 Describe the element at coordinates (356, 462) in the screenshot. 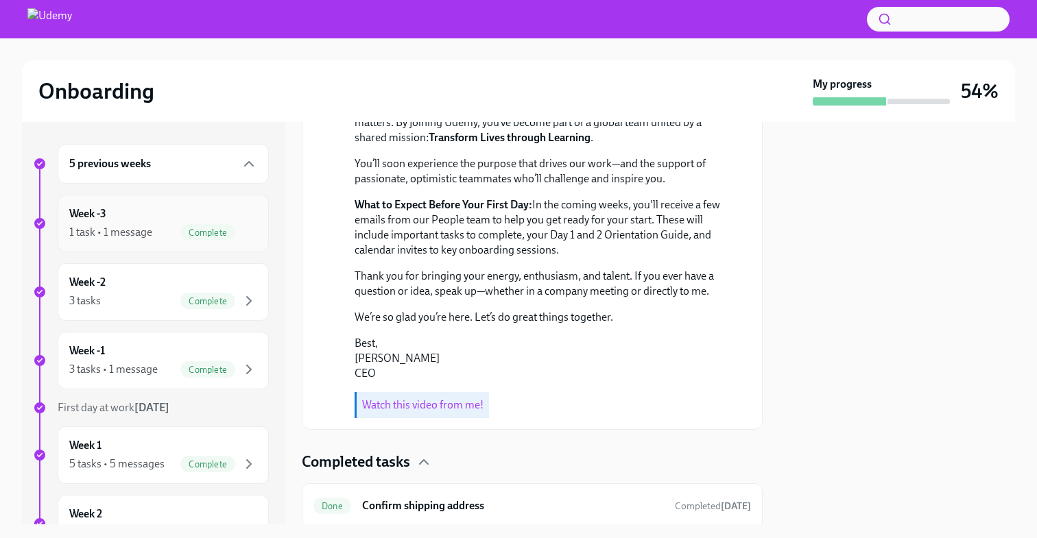

I see `h4: Completed tasks` at that location.